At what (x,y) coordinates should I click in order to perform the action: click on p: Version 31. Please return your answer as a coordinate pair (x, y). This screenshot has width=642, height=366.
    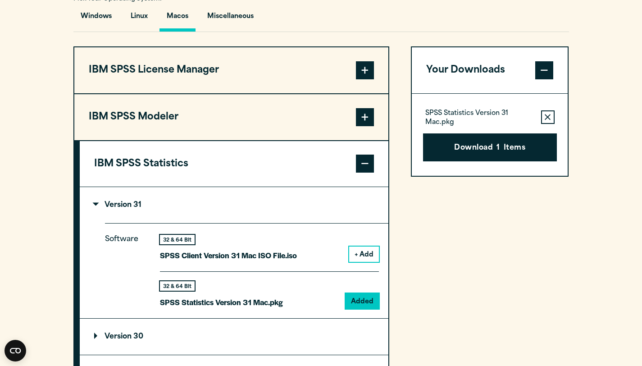
    Looking at the image, I should click on (118, 205).